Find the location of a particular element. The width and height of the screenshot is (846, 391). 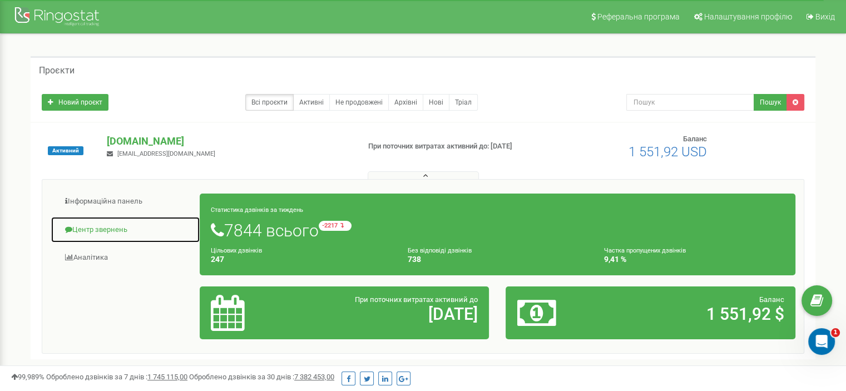

input: Пошук is located at coordinates (690, 102).